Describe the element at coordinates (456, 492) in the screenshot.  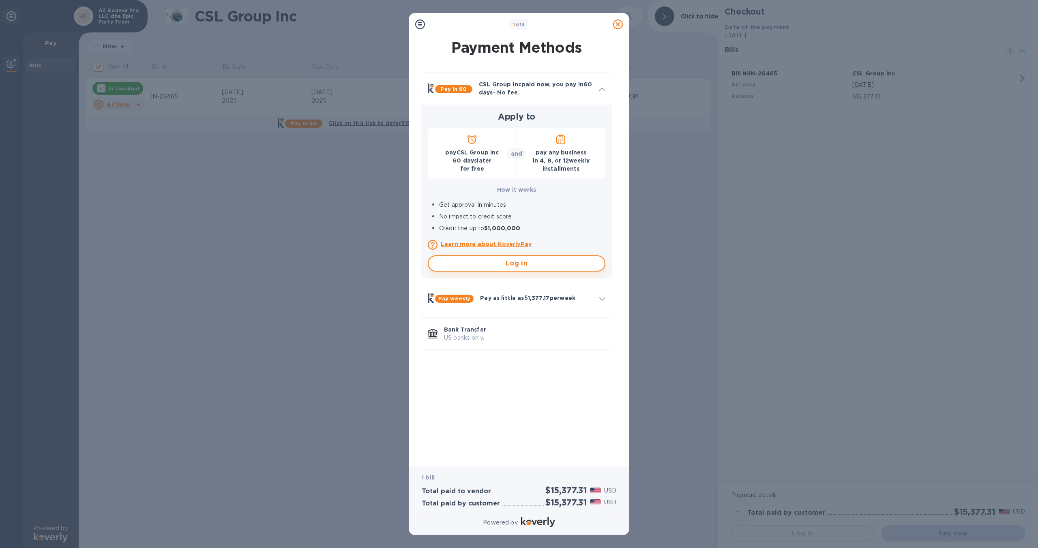
I see `h3: Total paid to vendor` at that location.